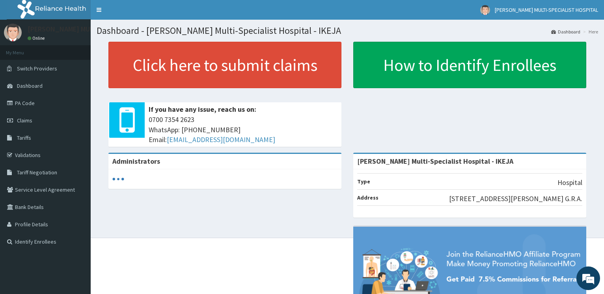 The height and width of the screenshot is (294, 604). What do you see at coordinates (136, 161) in the screenshot?
I see `b: Administrators` at bounding box center [136, 161].